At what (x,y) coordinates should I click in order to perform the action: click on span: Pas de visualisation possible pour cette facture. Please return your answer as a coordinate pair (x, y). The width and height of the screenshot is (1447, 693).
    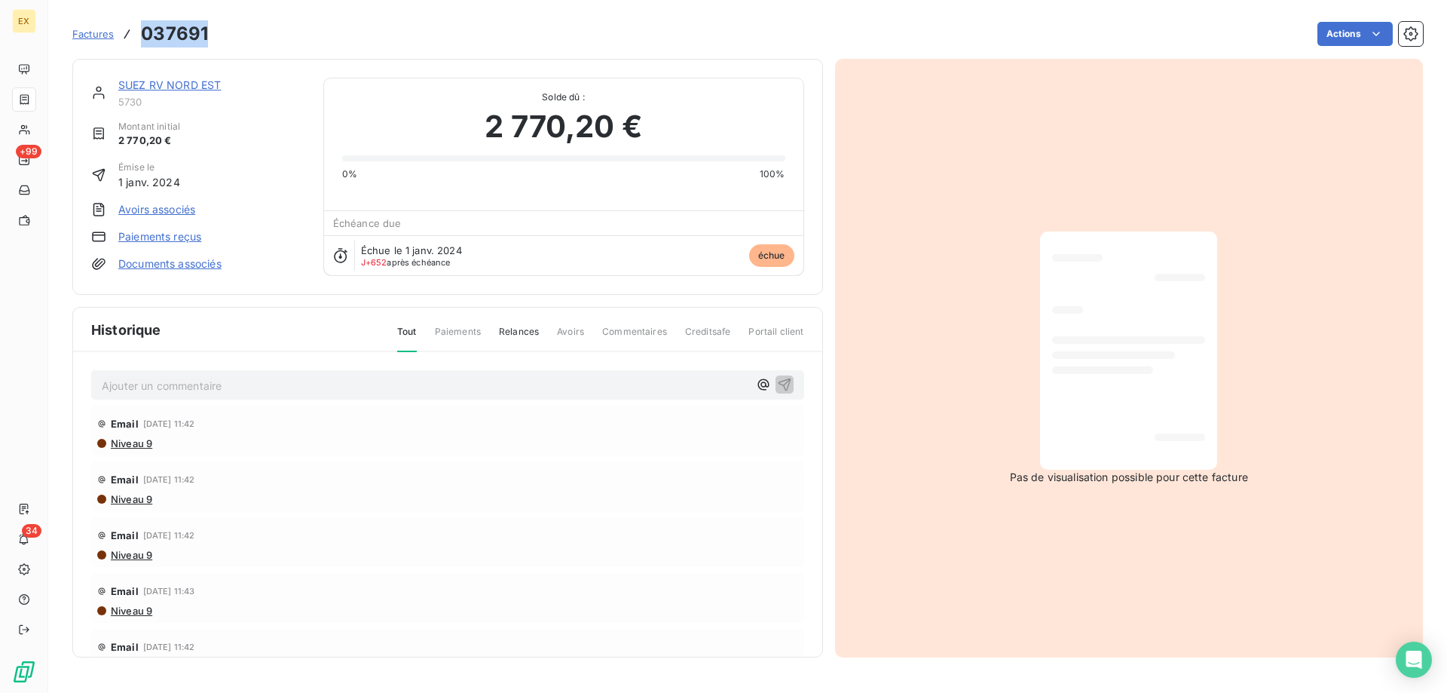
    Looking at the image, I should click on (1129, 477).